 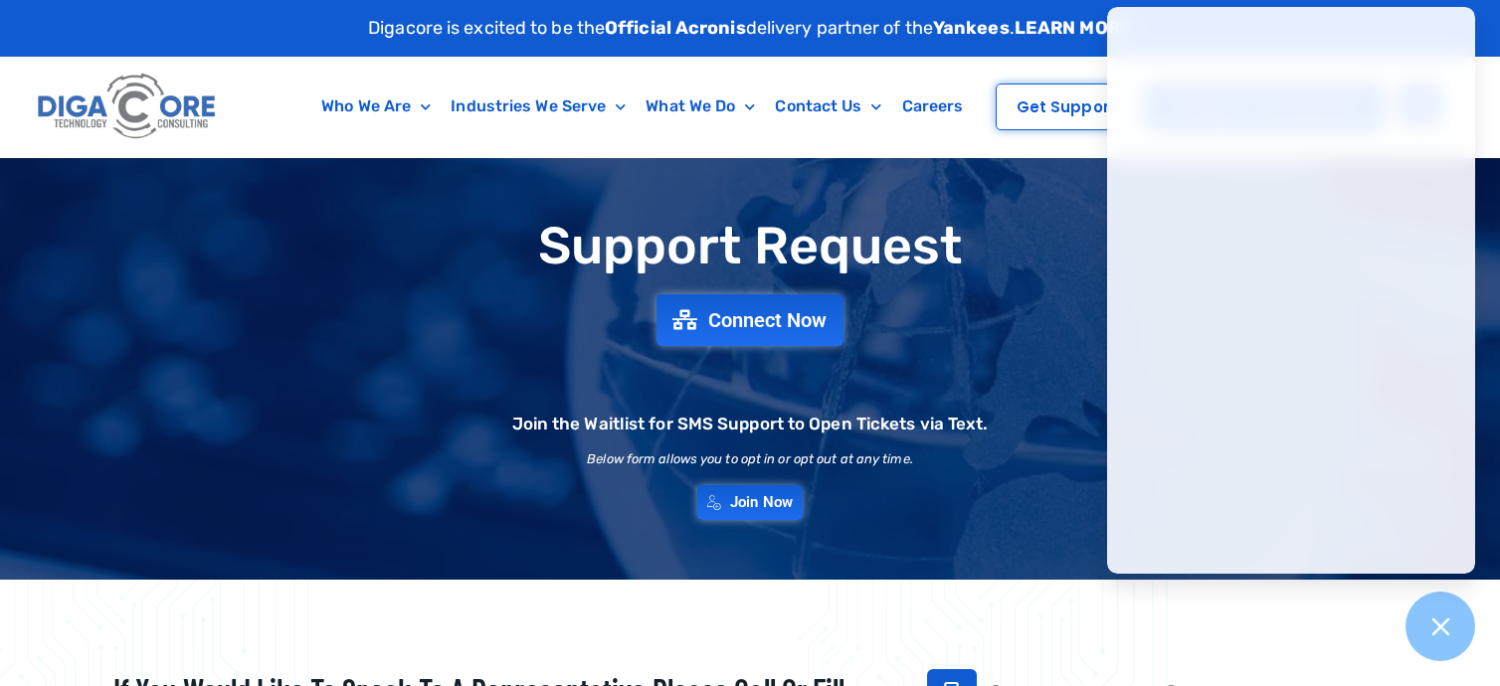 What do you see at coordinates (750, 246) in the screenshot?
I see `h1: Support Request` at bounding box center [750, 246].